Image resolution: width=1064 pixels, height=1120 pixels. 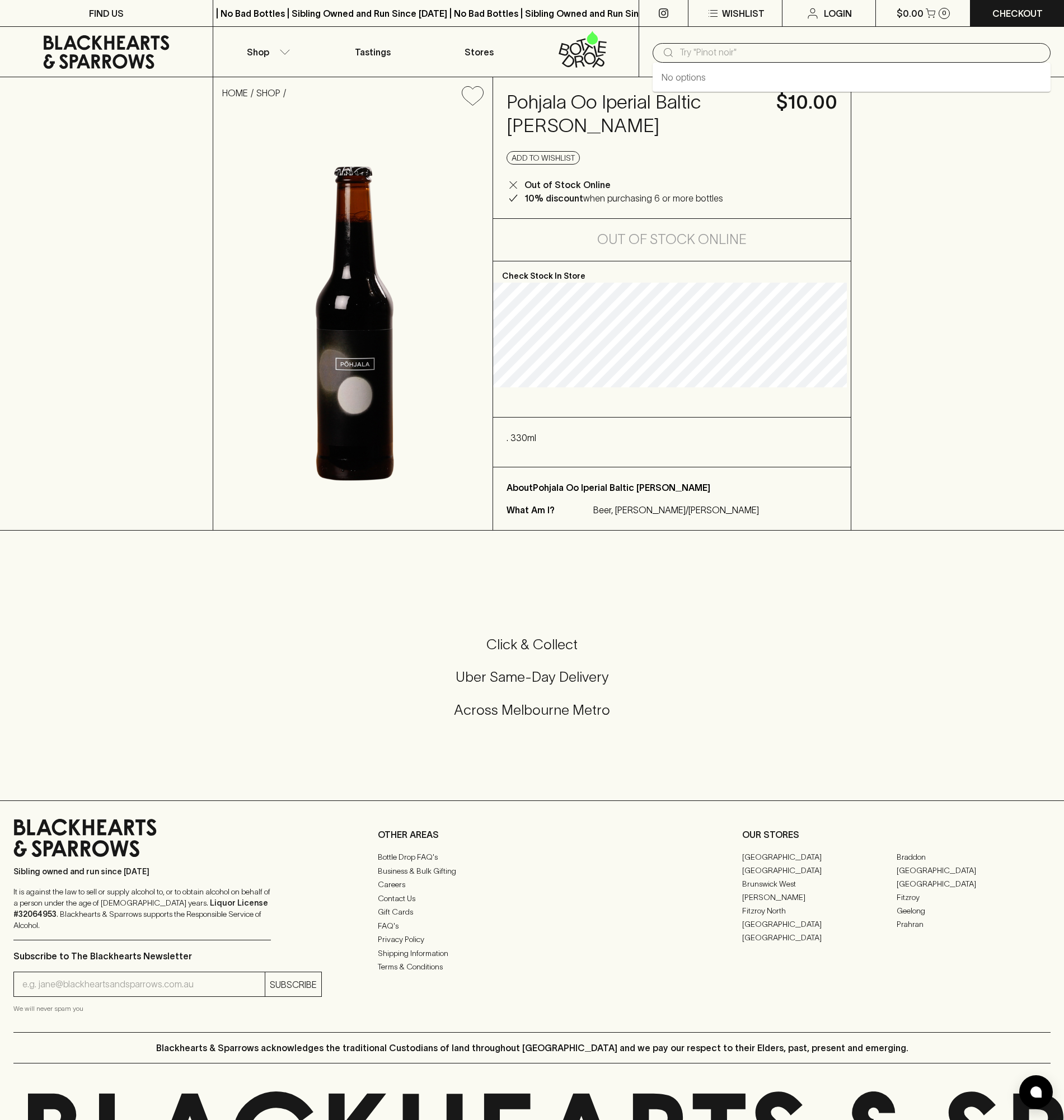 What do you see at coordinates (974, 911) in the screenshot?
I see `a: Geelong` at bounding box center [974, 911].